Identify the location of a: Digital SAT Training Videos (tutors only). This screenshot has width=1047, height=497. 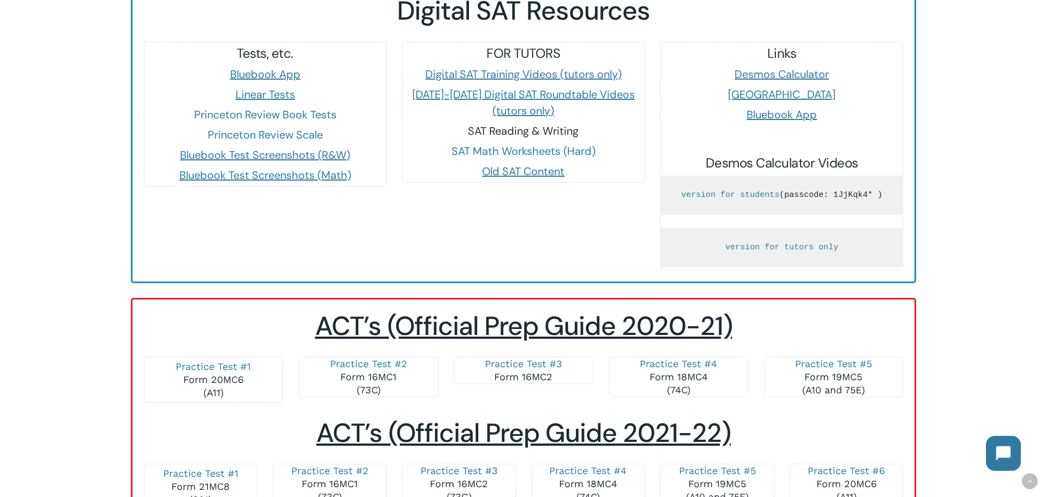
(523, 74).